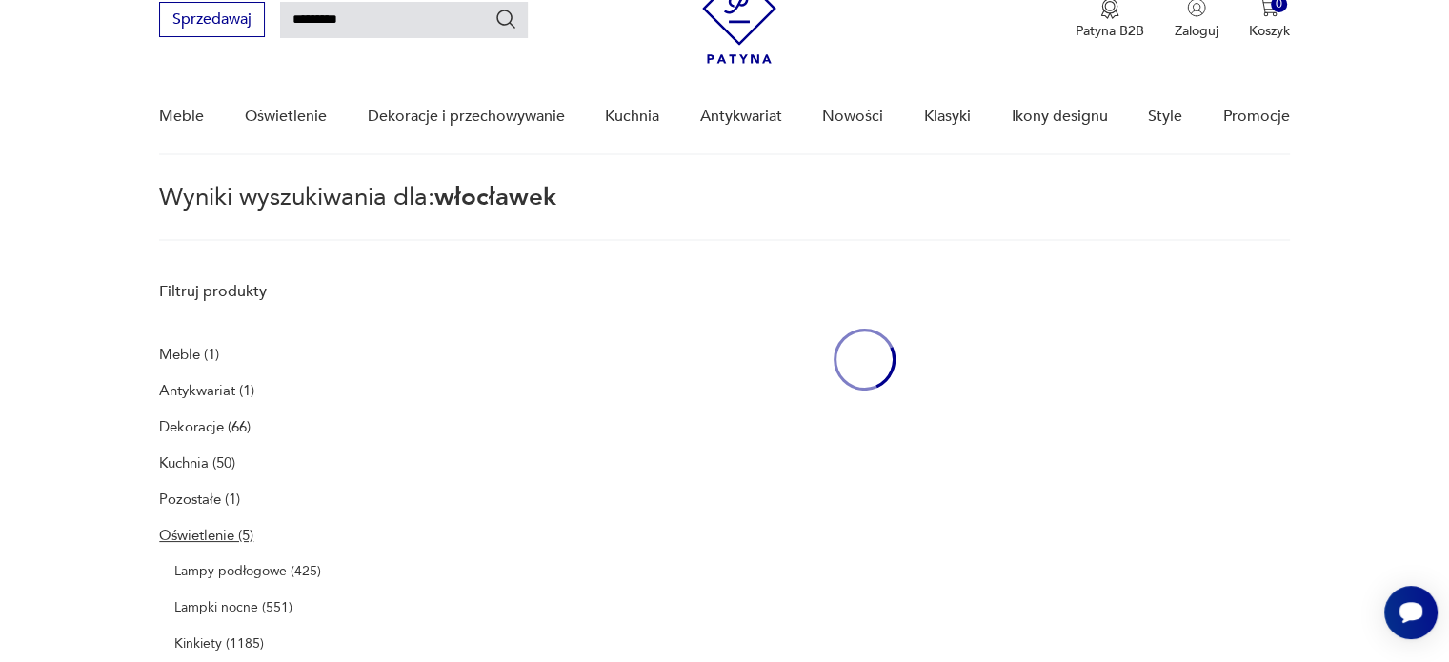  What do you see at coordinates (212, 19) in the screenshot?
I see `button: Sprzedawaj` at bounding box center [212, 19].